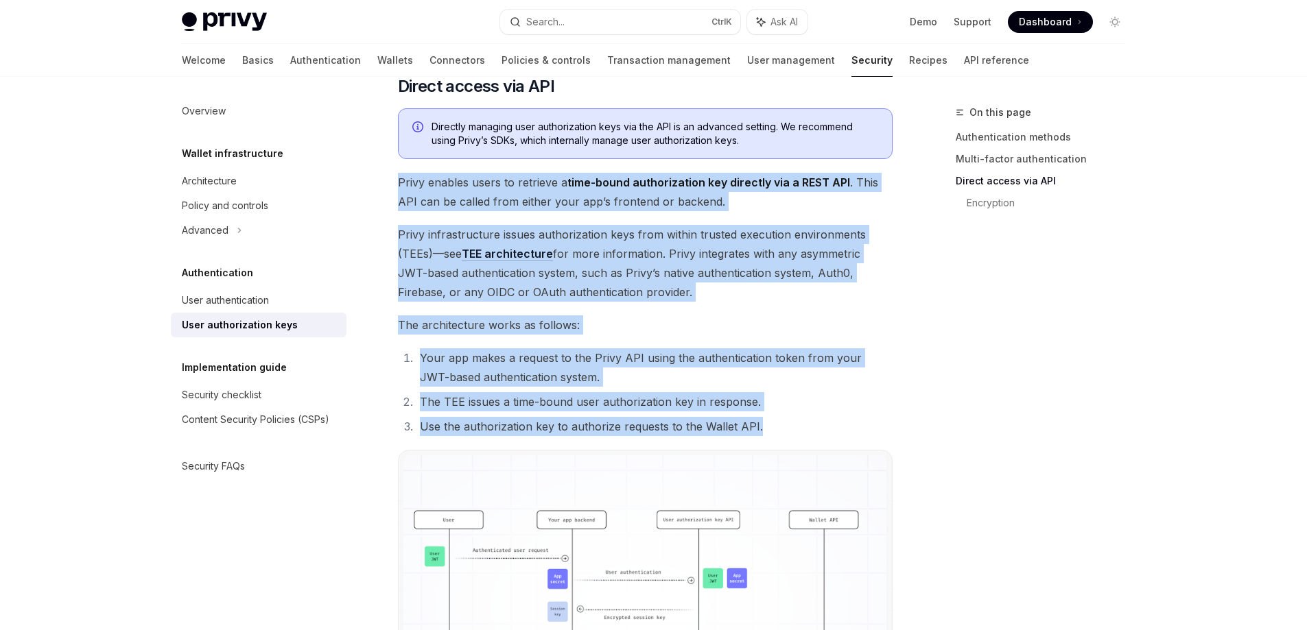 This screenshot has height=630, width=1307. What do you see at coordinates (239, 325) in the screenshot?
I see `div: User authorization keys` at bounding box center [239, 325].